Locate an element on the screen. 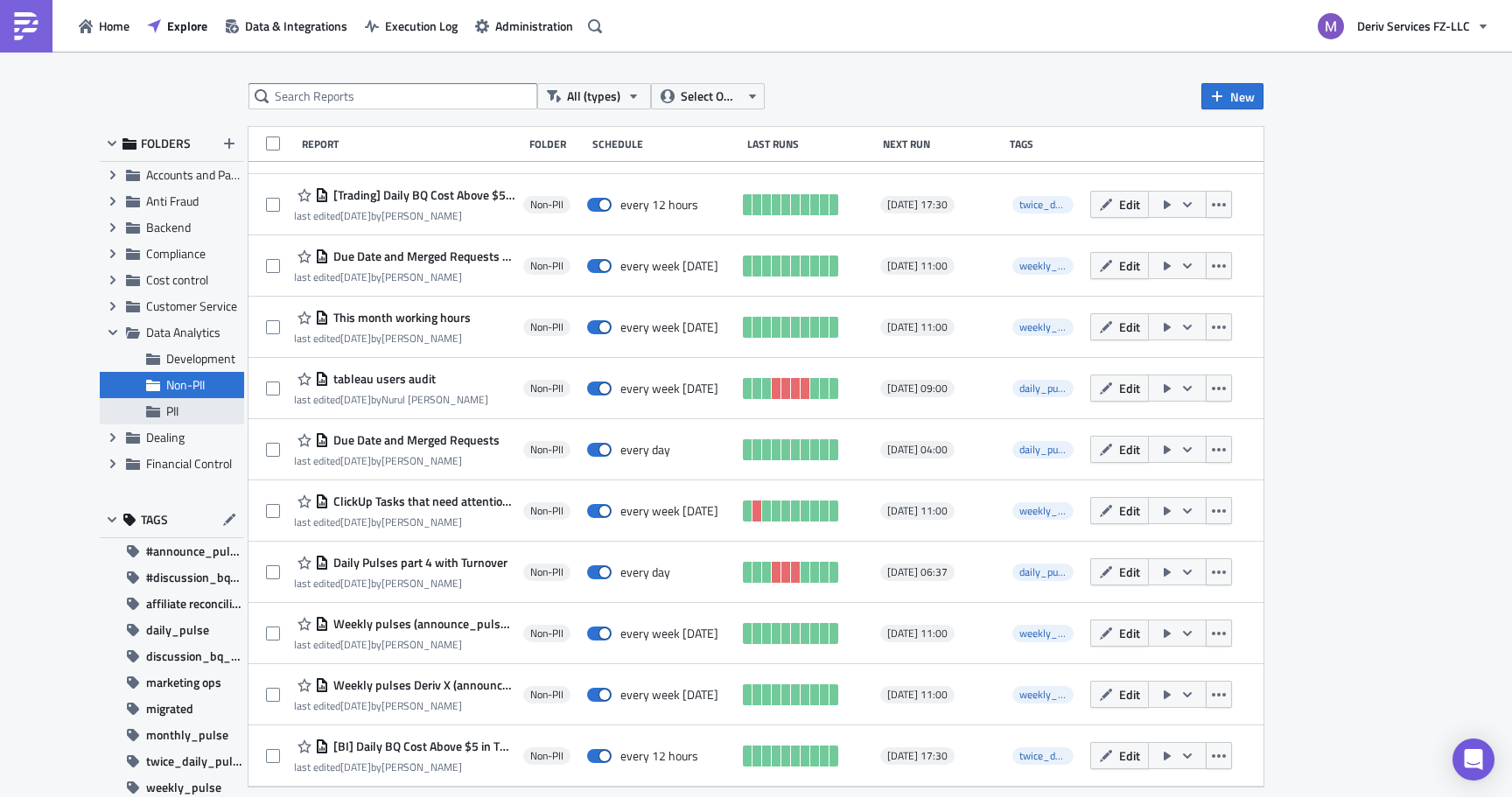 This screenshot has height=798, width=1512. span: TAGS is located at coordinates (154, 520).